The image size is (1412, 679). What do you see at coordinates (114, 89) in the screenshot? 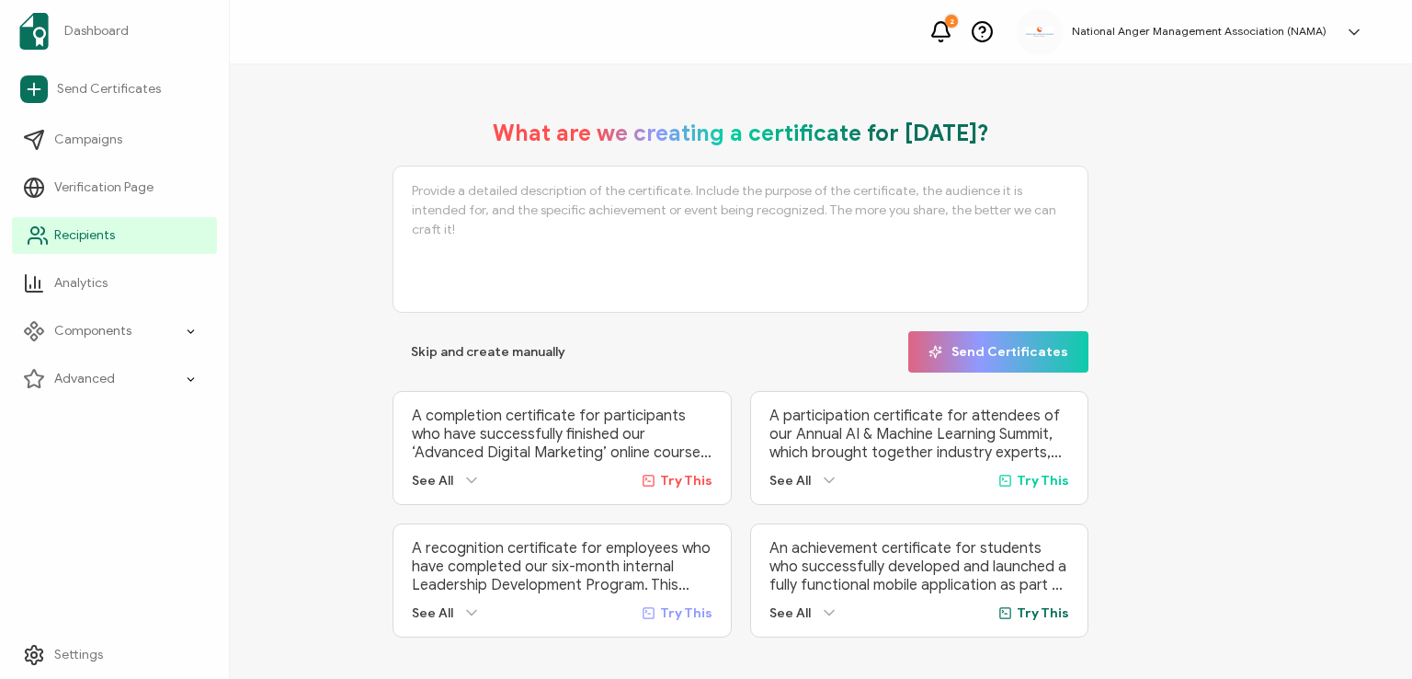
I see `a: Send Certificates` at bounding box center [114, 89].